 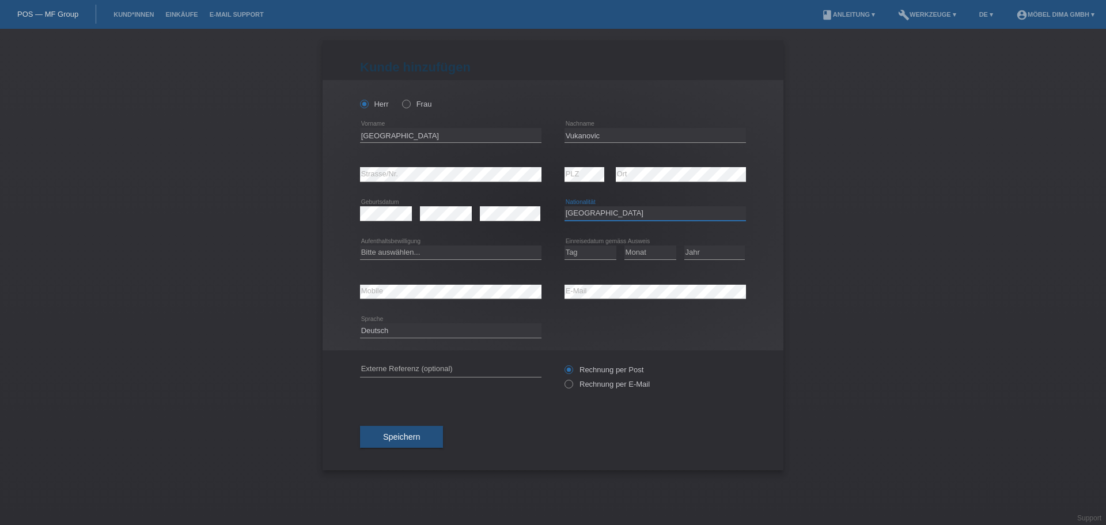 I want to click on i: book, so click(x=827, y=15).